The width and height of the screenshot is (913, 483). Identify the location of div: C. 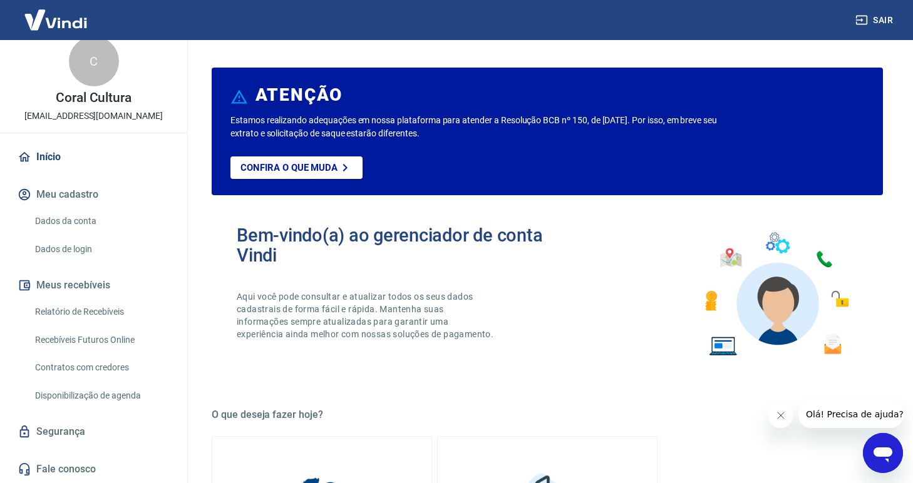
(94, 61).